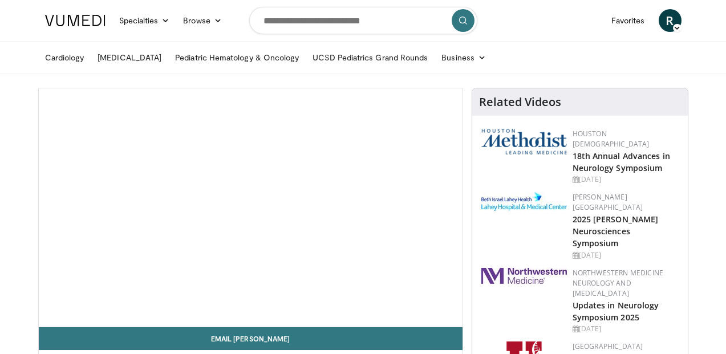 The width and height of the screenshot is (726, 354). What do you see at coordinates (670, 21) in the screenshot?
I see `span: R` at bounding box center [670, 21].